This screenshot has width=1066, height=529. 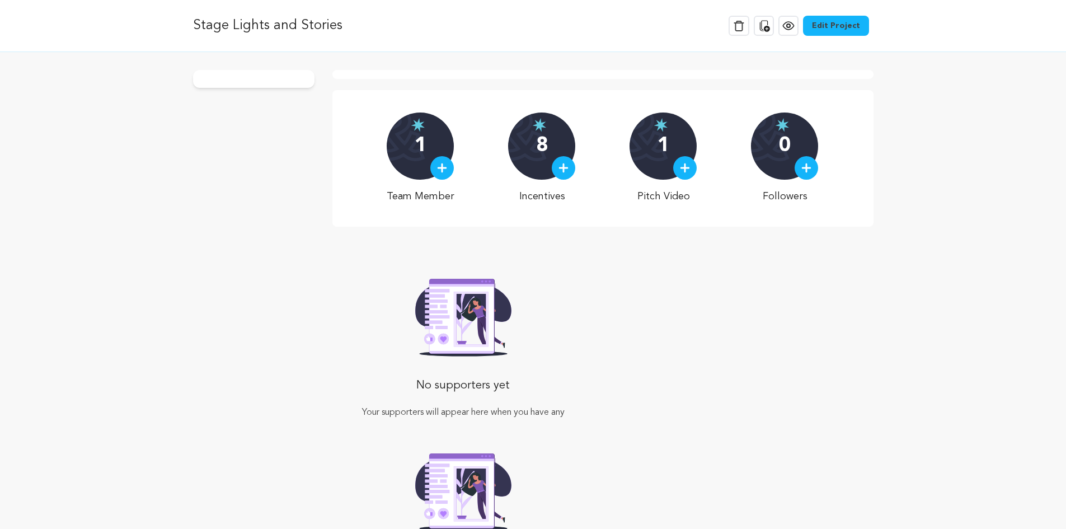 I want to click on p: Incentives, so click(x=542, y=197).